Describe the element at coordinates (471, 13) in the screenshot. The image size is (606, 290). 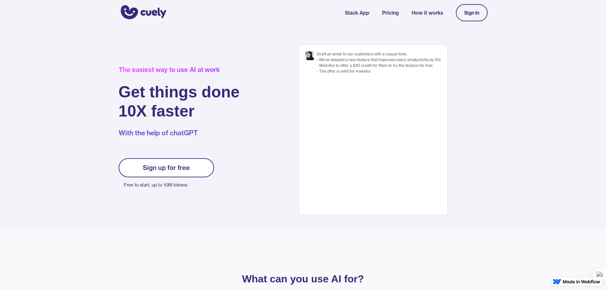
I see `div: Sign In` at that location.